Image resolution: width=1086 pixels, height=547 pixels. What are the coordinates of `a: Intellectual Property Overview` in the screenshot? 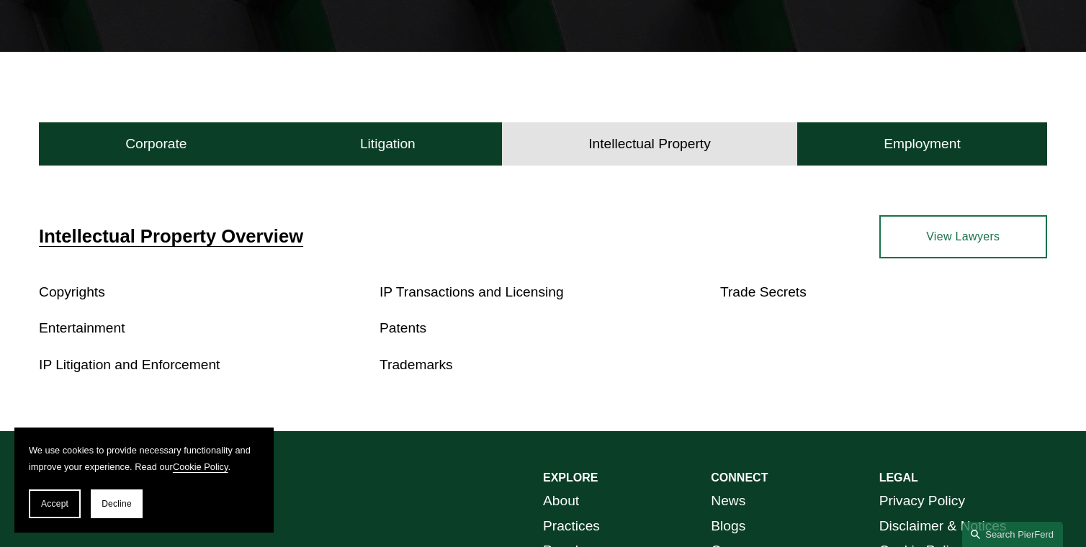 It's located at (171, 236).